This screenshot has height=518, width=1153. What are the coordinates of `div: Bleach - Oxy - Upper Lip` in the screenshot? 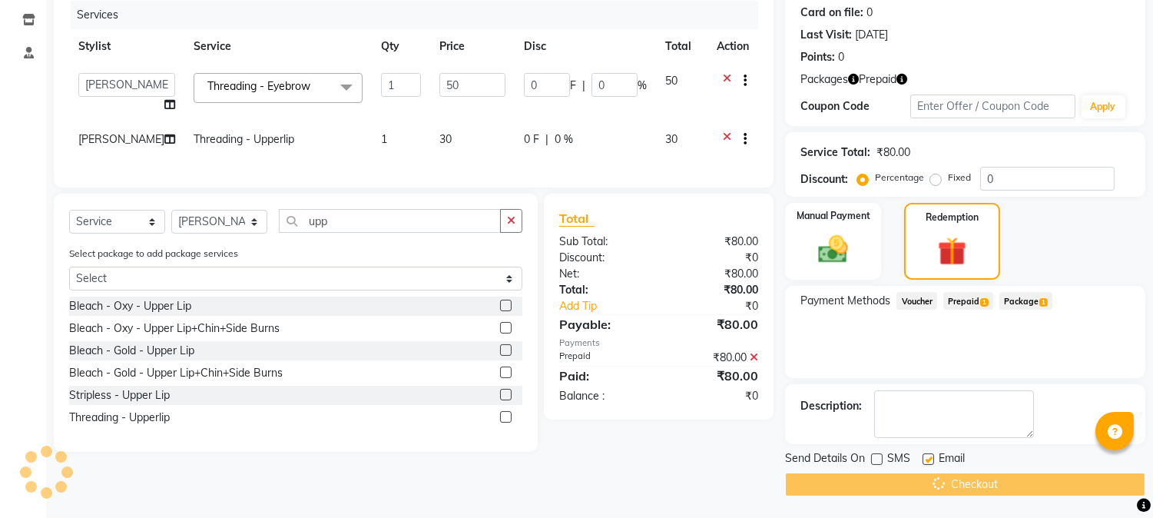 It's located at (130, 306).